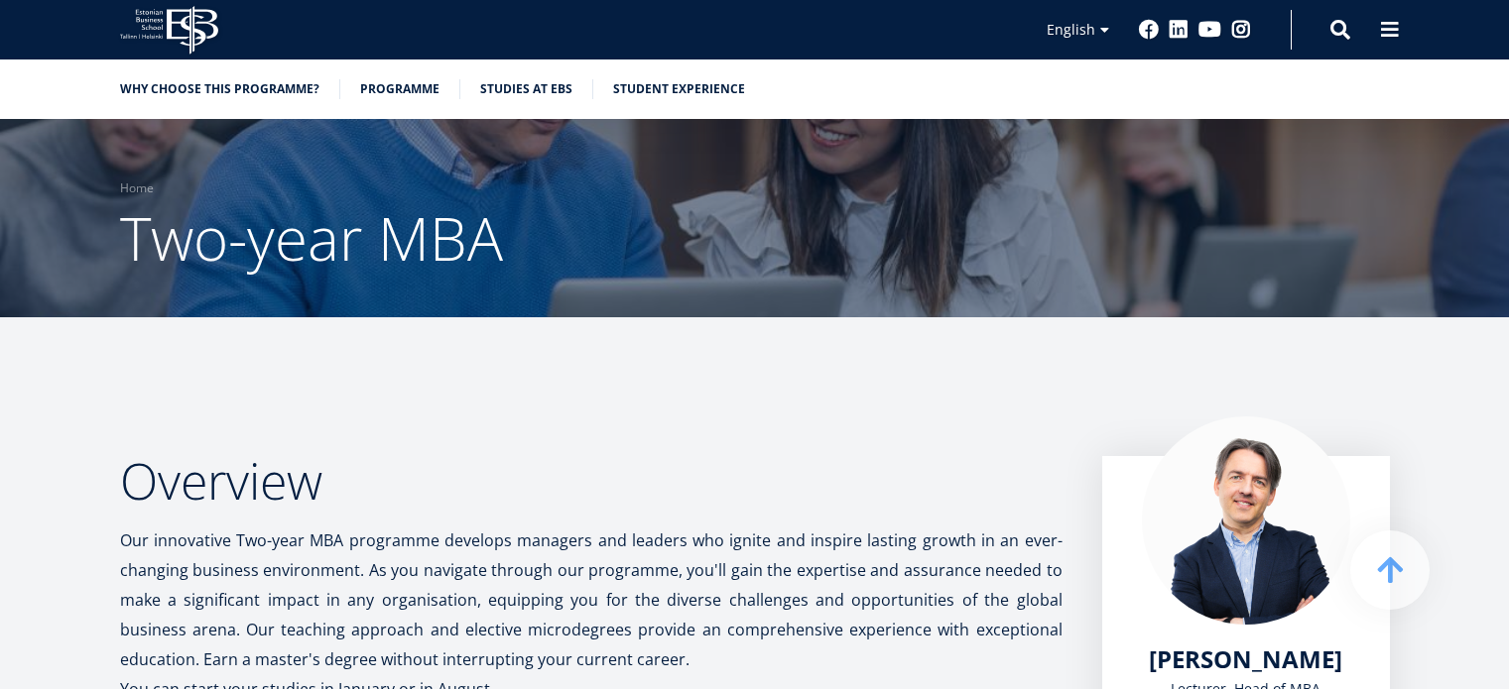 The height and width of the screenshot is (689, 1509). Describe the element at coordinates (219, 89) in the screenshot. I see `a: Why choose this programme?` at that location.